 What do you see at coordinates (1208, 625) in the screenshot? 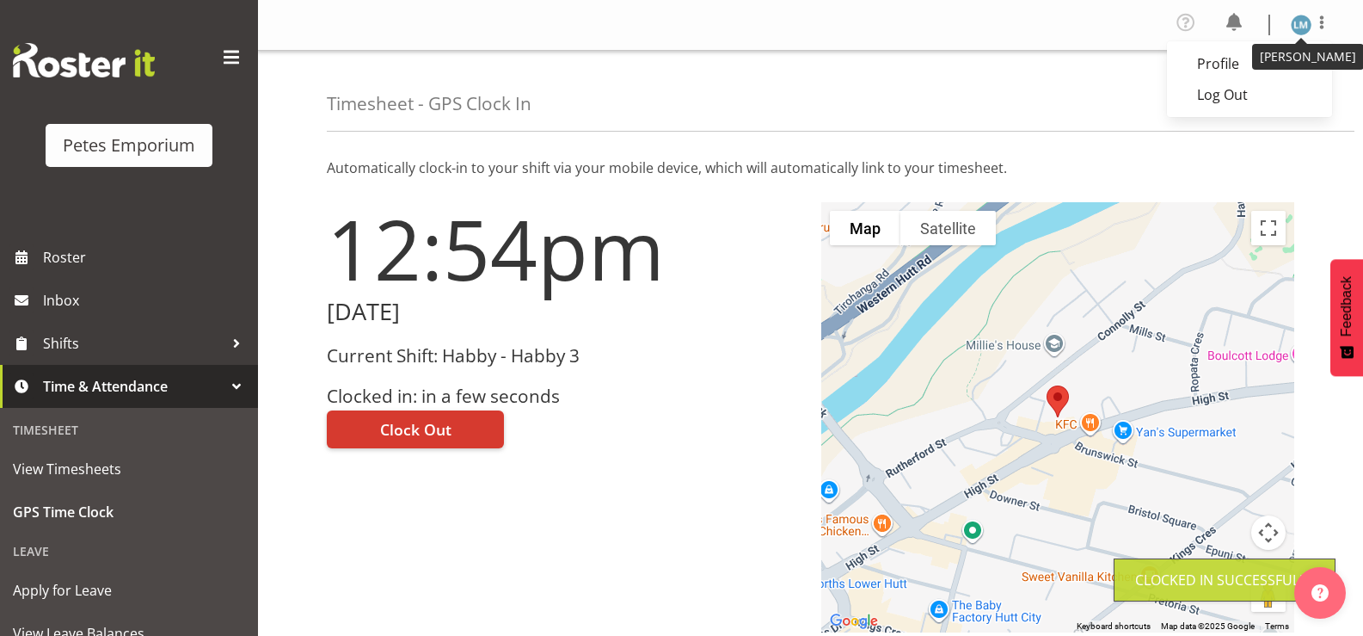
I see `span: Map data ©2025 Google` at bounding box center [1208, 625].